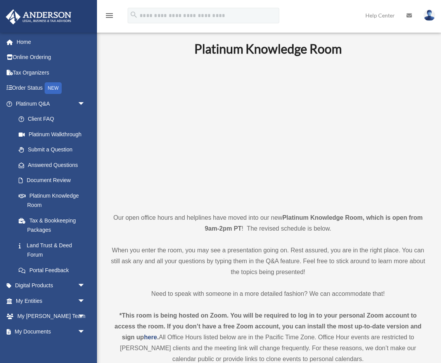 The height and width of the screenshot is (363, 441). I want to click on strong: *This room is being hosted on Zoom. You will be required to log in to your personal Zoom account ..., so click(268, 326).